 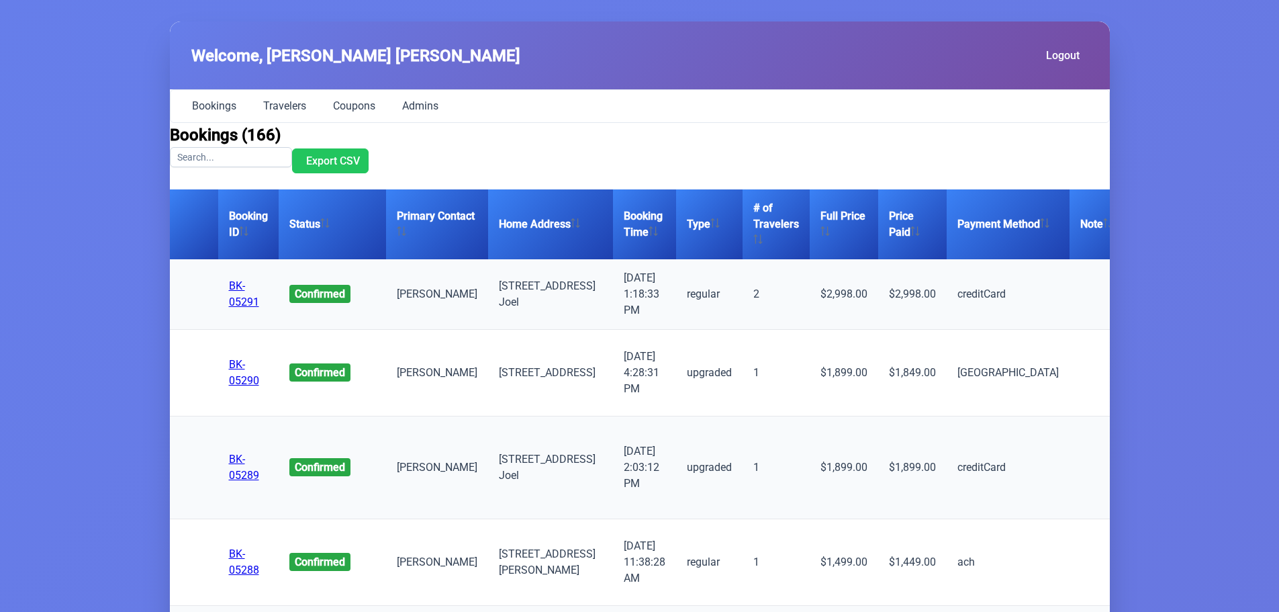 I want to click on th: Payment Method, so click(x=1008, y=224).